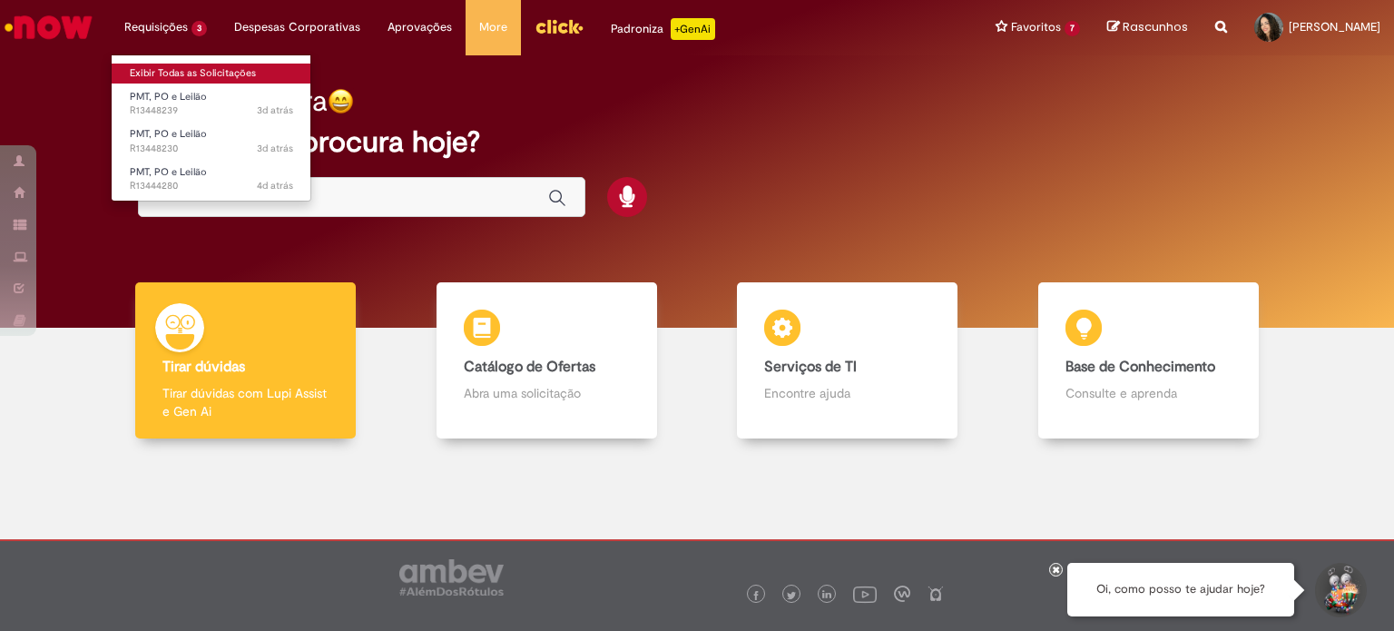 The image size is (1394, 631). I want to click on span: Favoritos, so click(1035, 27).